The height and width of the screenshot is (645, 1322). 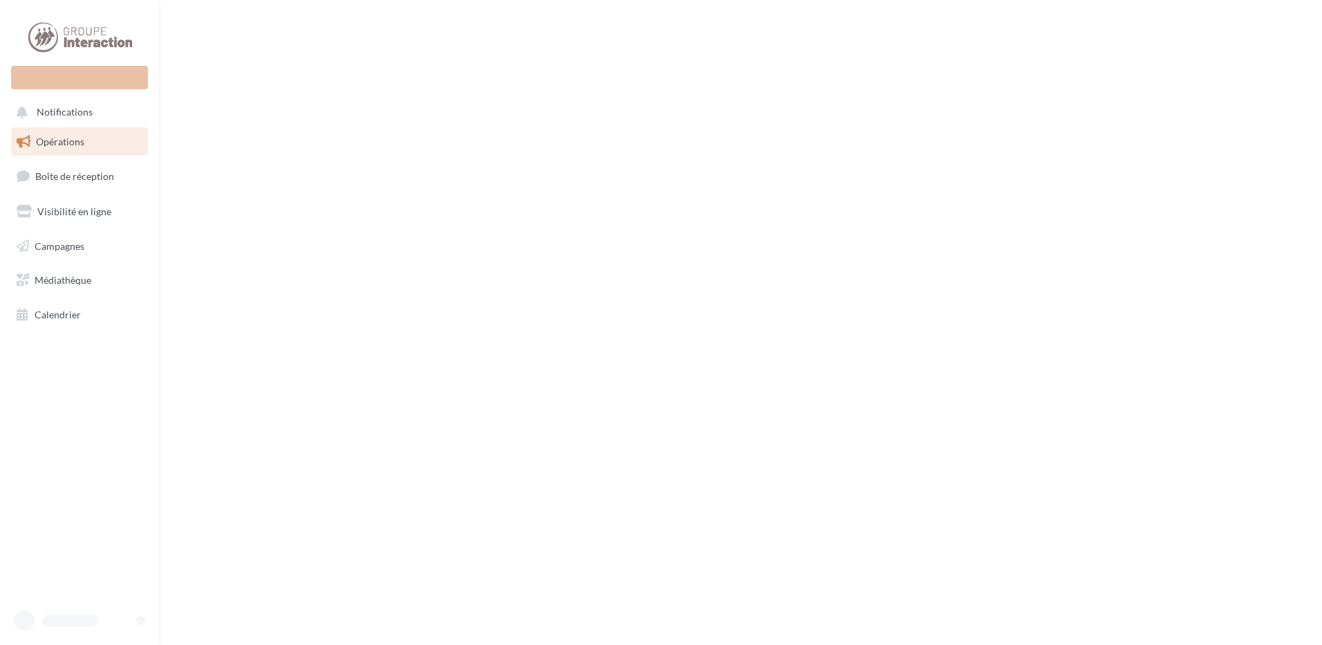 What do you see at coordinates (63, 279) in the screenshot?
I see `span: Médiathèque` at bounding box center [63, 279].